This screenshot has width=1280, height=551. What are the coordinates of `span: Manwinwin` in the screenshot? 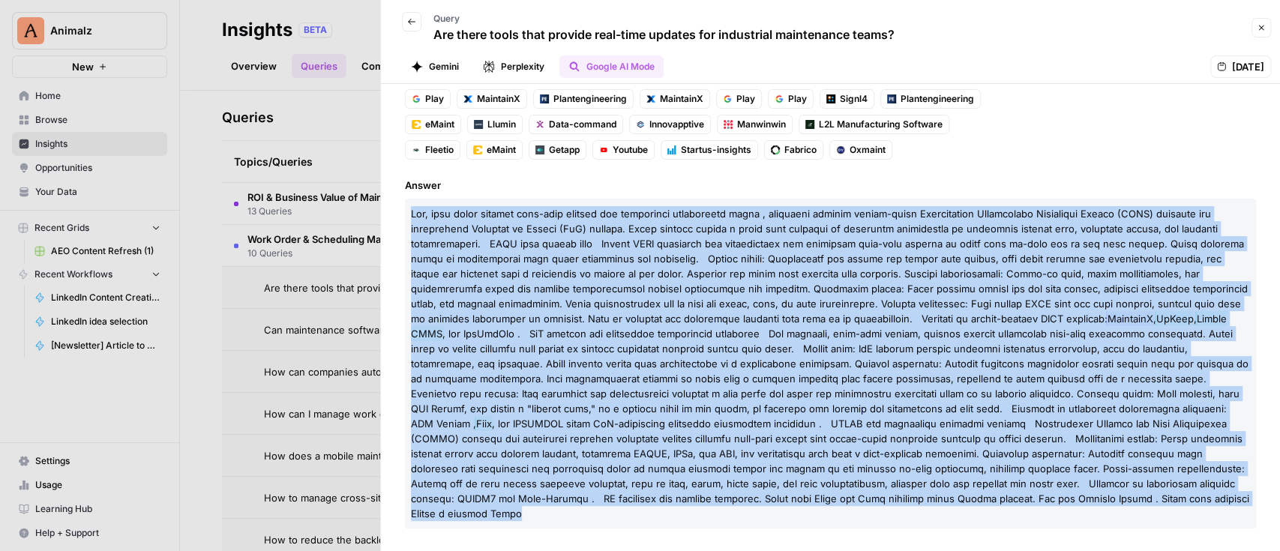 It's located at (761, 124).